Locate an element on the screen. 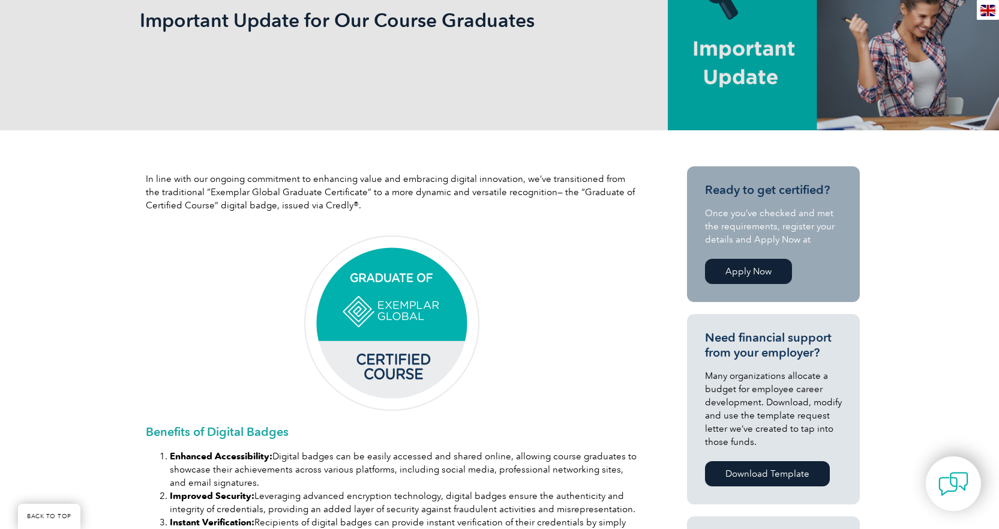 This screenshot has height=529, width=999. p: In line with our ongoing commitment to enhancing value and embracing digital innovation, we’ve tr... is located at coordinates (392, 192).